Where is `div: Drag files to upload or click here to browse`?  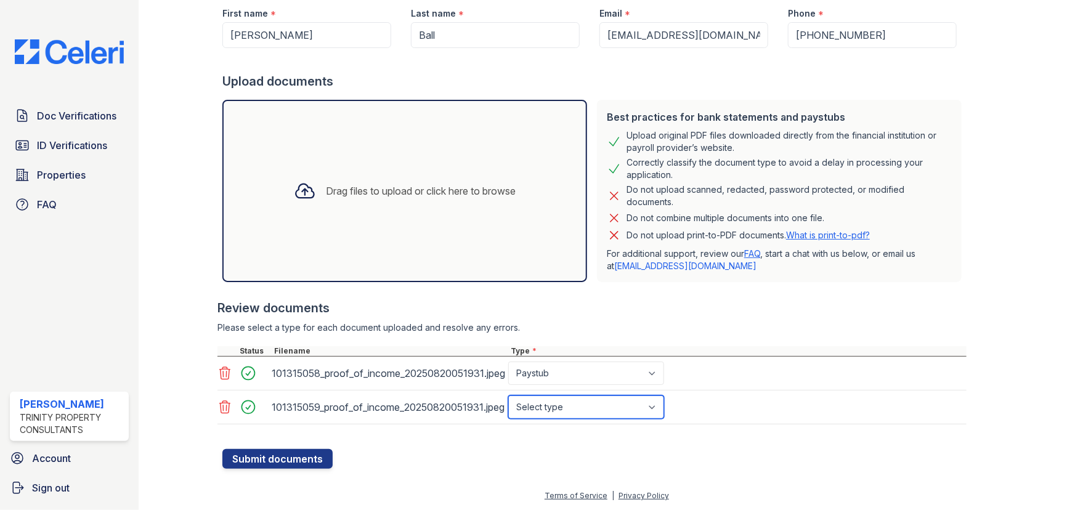 div: Drag files to upload or click here to browse is located at coordinates (421, 191).